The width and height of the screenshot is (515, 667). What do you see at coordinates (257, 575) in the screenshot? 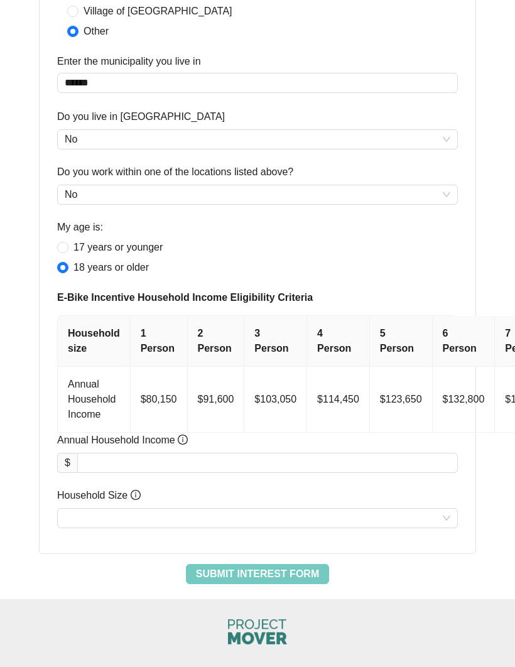
I see `span: Submit Interest Form` at bounding box center [257, 575].